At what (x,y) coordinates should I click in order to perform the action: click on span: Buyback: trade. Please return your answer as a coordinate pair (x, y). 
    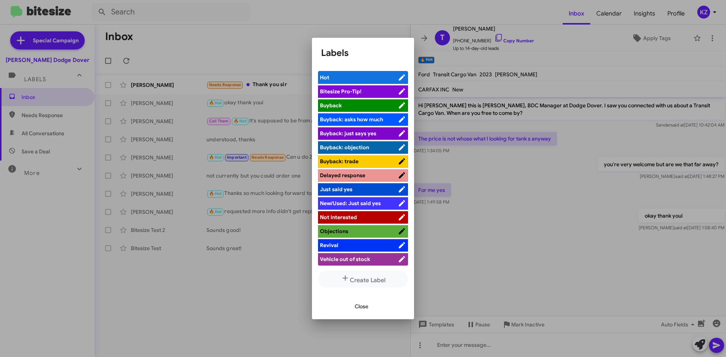
    Looking at the image, I should click on (339, 162).